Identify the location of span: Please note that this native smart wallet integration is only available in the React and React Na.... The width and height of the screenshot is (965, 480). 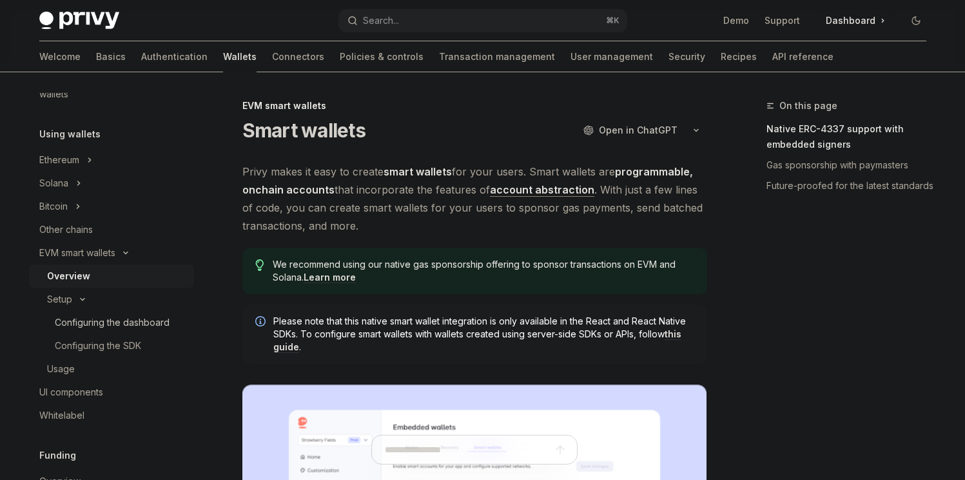
(483, 334).